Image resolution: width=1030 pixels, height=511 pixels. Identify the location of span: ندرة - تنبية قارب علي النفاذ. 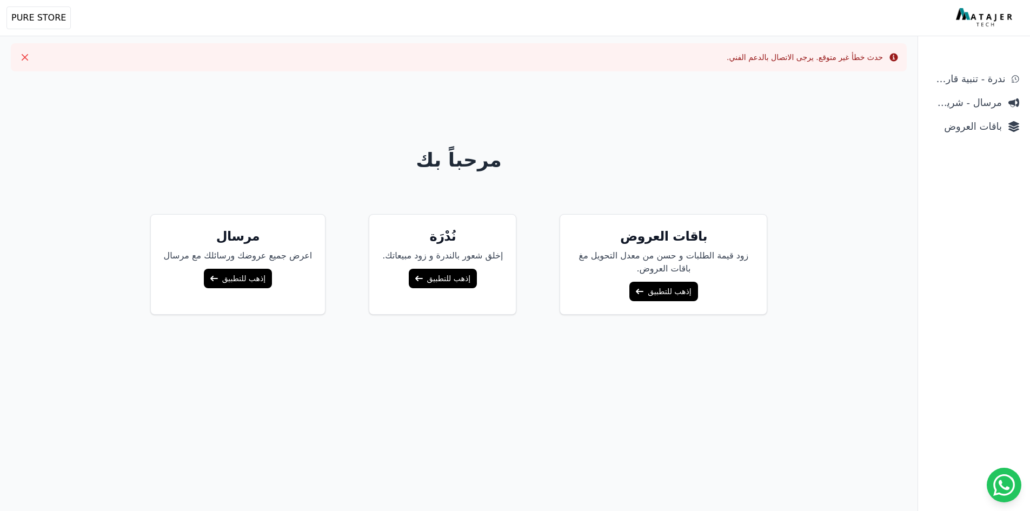
(966, 79).